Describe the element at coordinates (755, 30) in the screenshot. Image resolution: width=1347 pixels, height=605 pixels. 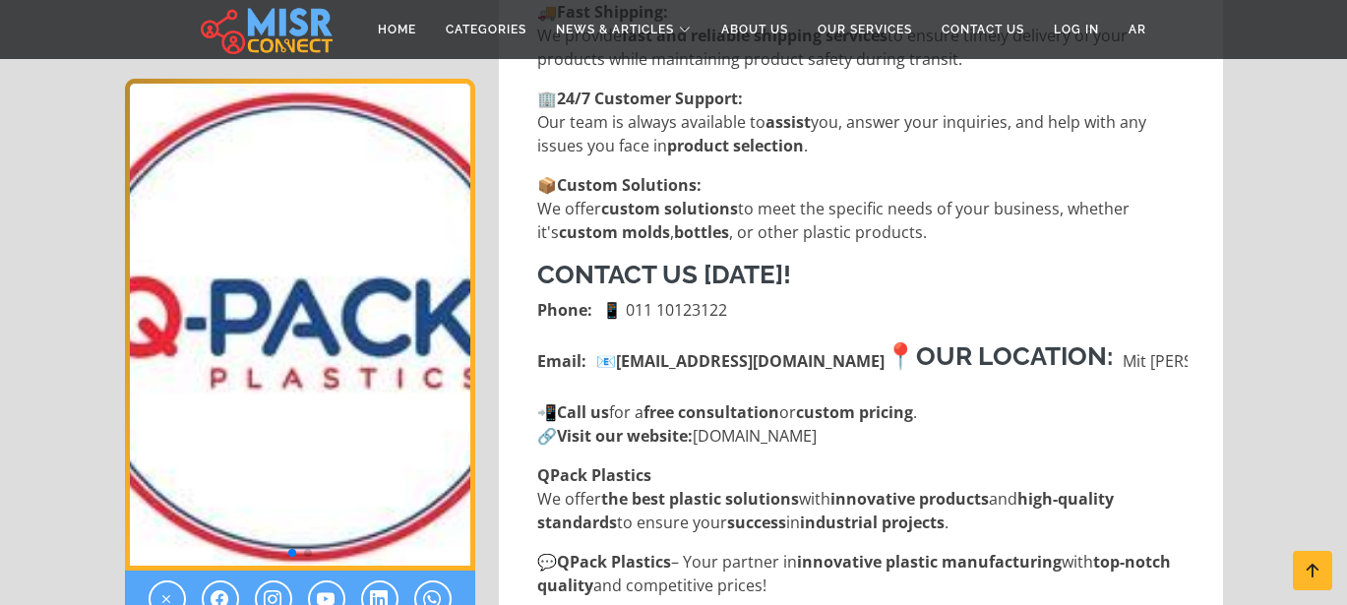
I see `a: About Us` at that location.